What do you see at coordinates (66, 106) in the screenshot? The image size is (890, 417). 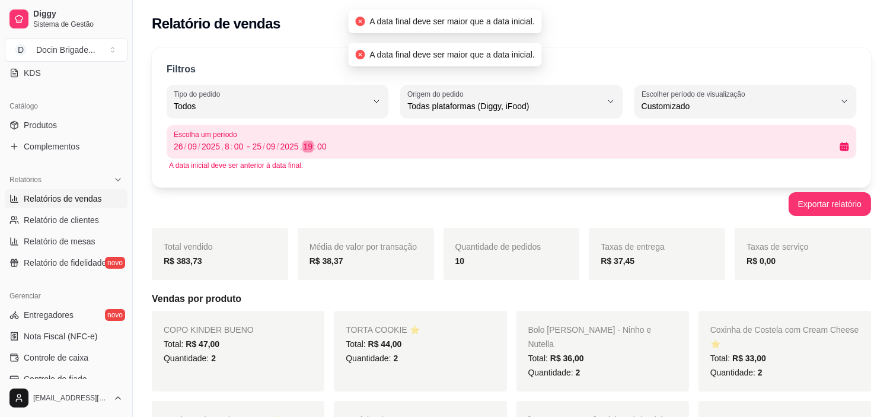 I see `div: Catálogo` at bounding box center [66, 106].